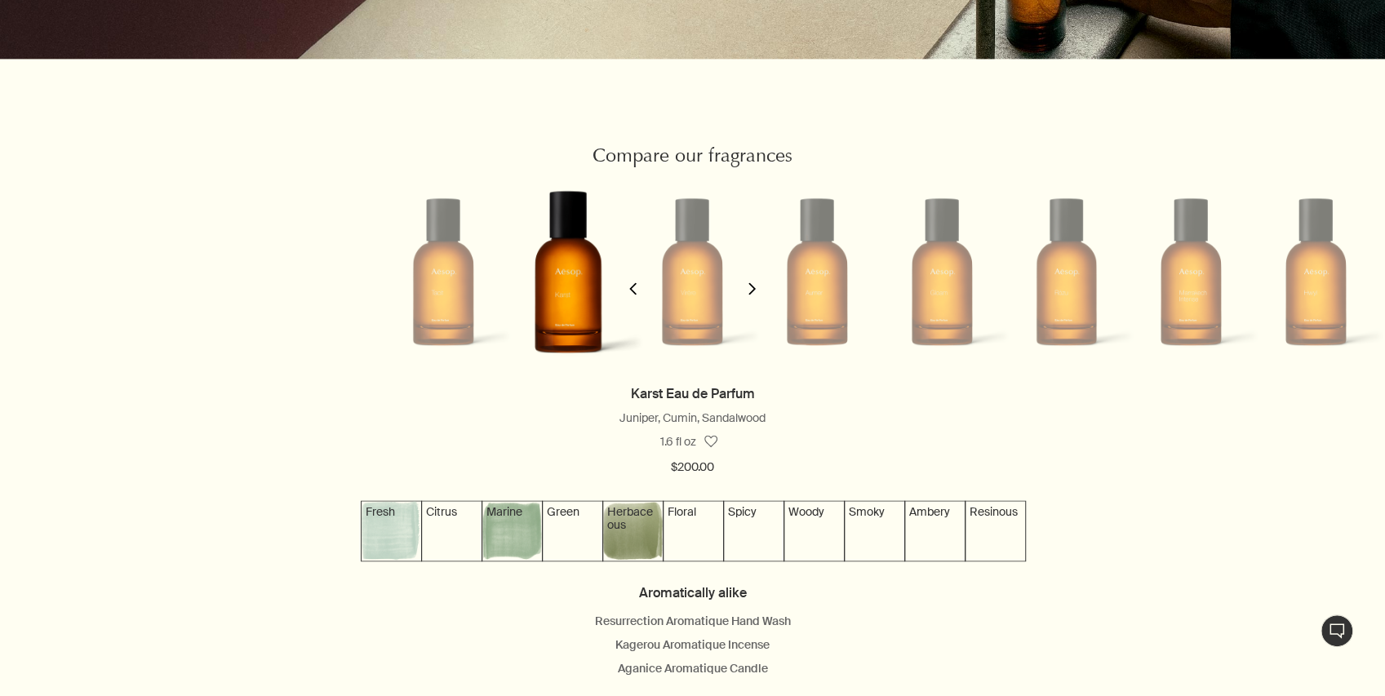 The image size is (1385, 696). What do you see at coordinates (572, 530) in the screenshot?
I see `img: Textured green background` at bounding box center [572, 530].